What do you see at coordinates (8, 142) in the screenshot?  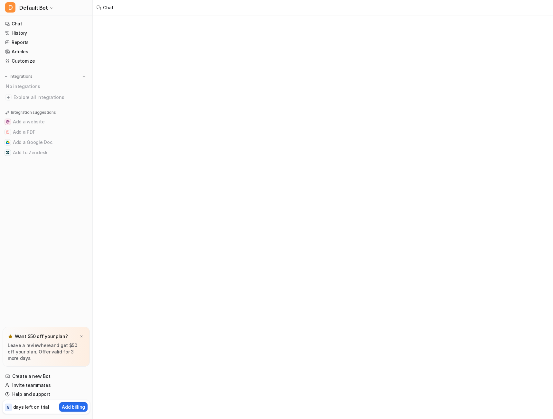 I see `img: Add a Google Doc` at bounding box center [8, 142].